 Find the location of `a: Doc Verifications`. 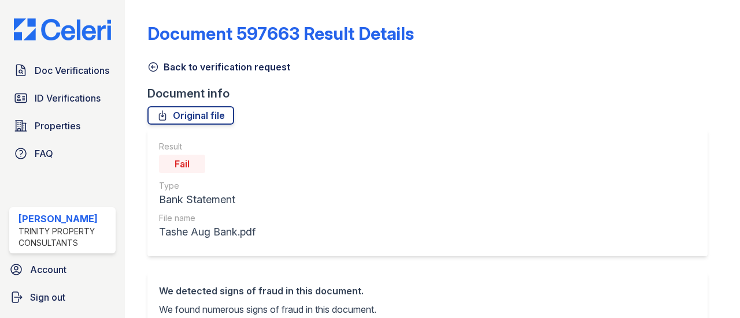

a: Doc Verifications is located at coordinates (62, 71).